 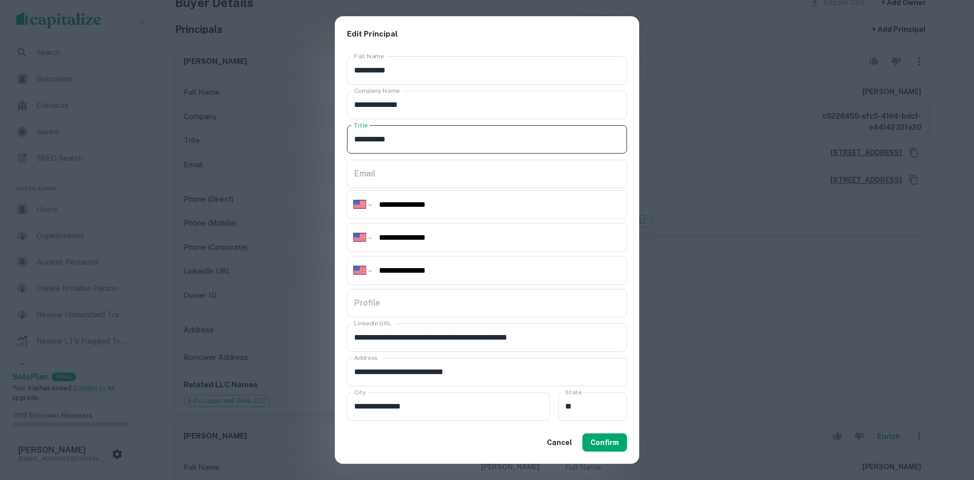 I want to click on label: Company Name, so click(x=377, y=90).